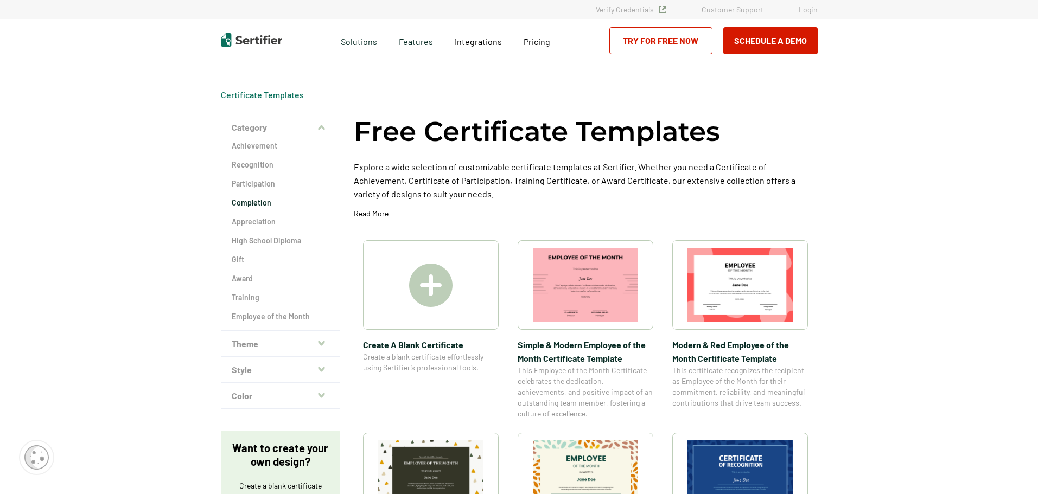 This screenshot has height=494, width=1038. What do you see at coordinates (281, 236) in the screenshot?
I see `div: Category` at bounding box center [281, 236].